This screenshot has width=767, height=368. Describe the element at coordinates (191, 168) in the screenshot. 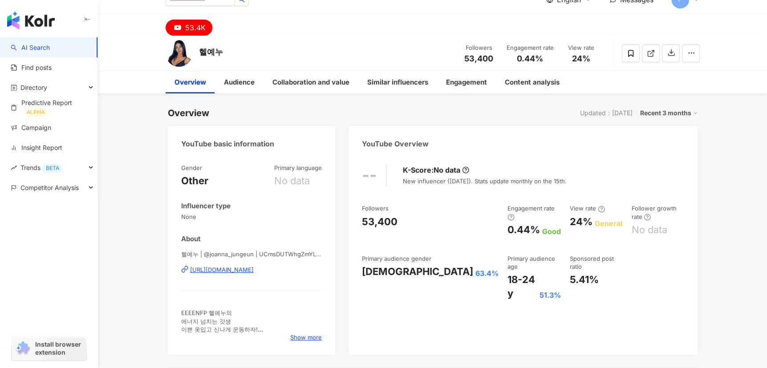

I see `div: Gender` at that location.